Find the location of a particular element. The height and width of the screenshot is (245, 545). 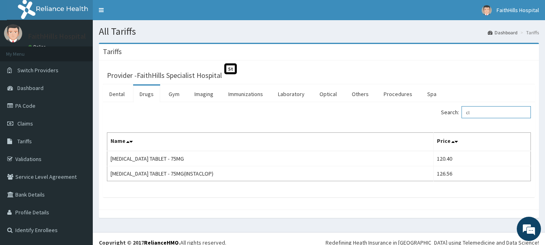

a: Spa is located at coordinates (432, 94).